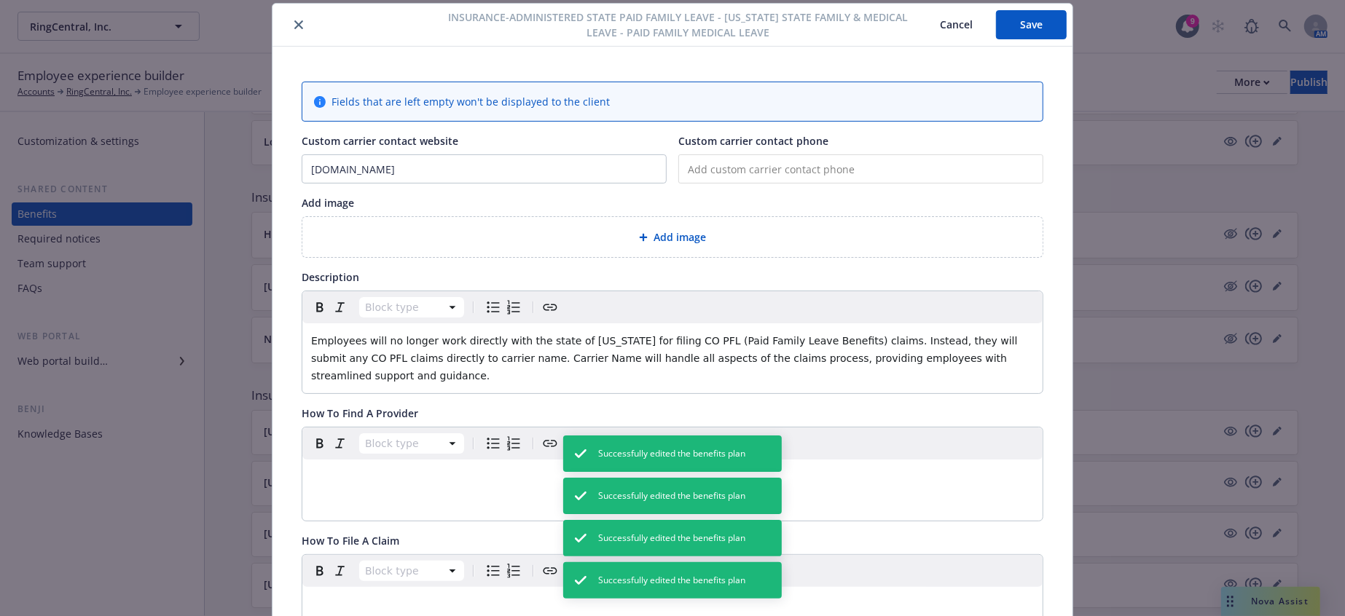  Describe the element at coordinates (753, 141) in the screenshot. I see `span: Custom carrier contact phone` at that location.